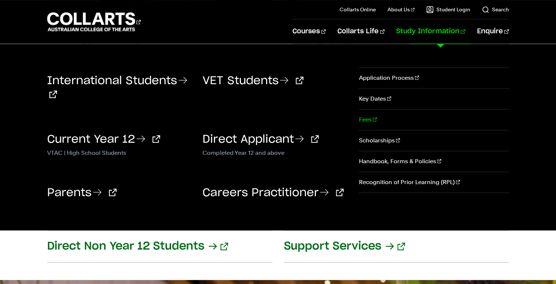 This screenshot has width=556, height=284. What do you see at coordinates (434, 161) in the screenshot?
I see `a: Handbook, Forms & Policies` at bounding box center [434, 161].